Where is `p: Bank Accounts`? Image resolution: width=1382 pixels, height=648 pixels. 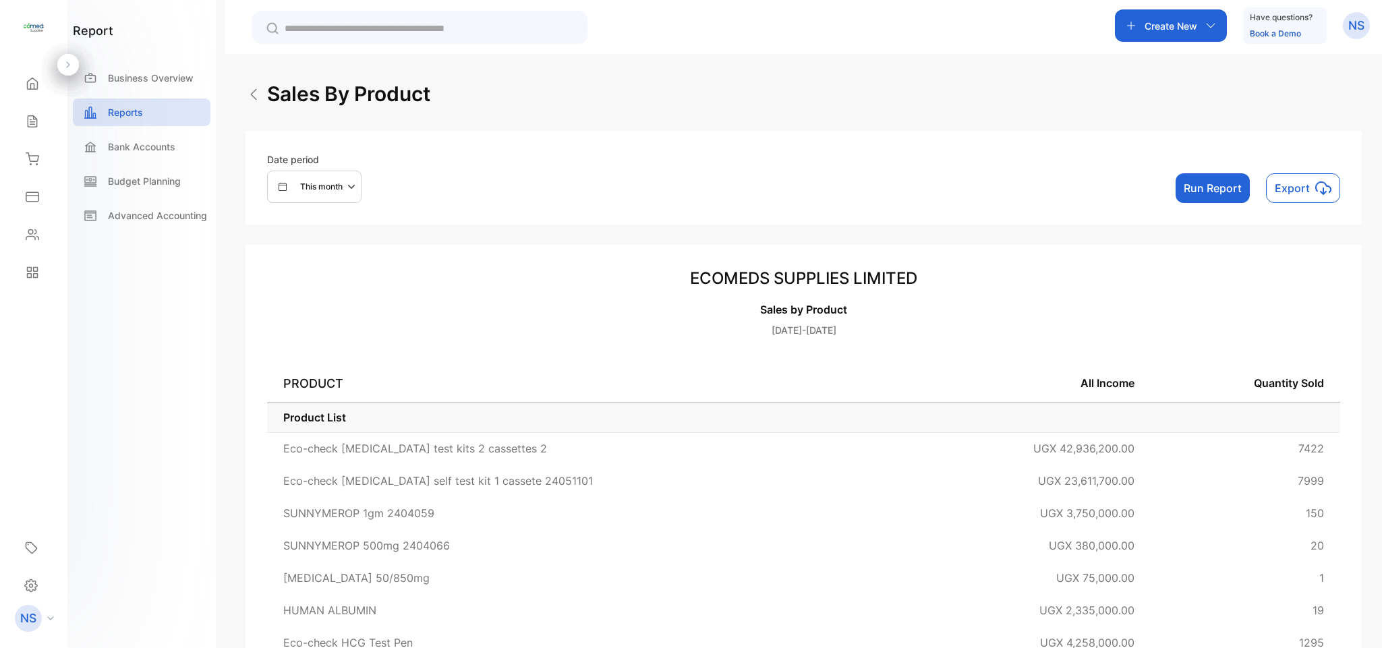
p: Bank Accounts is located at coordinates (142, 146).